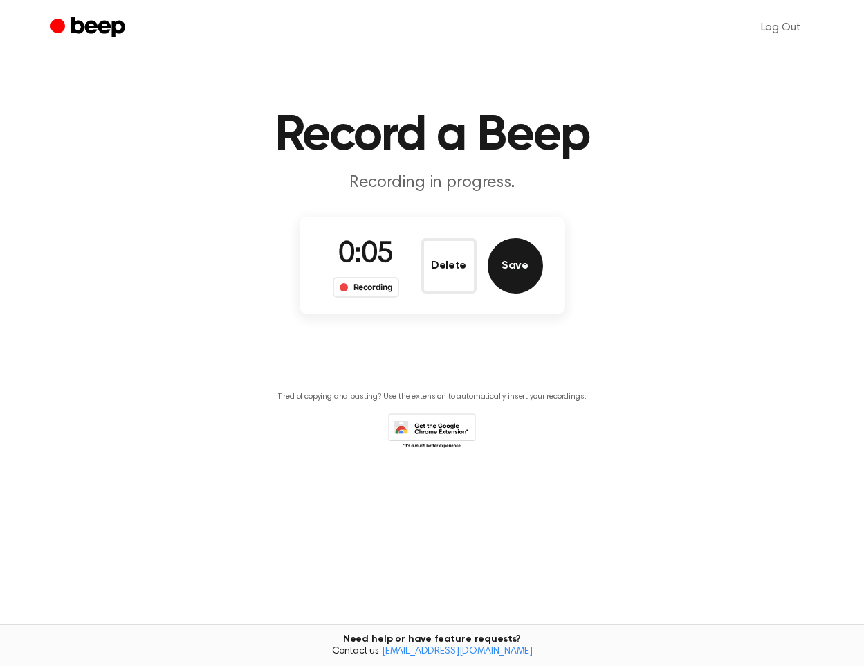  I want to click on a: Beep, so click(89, 28).